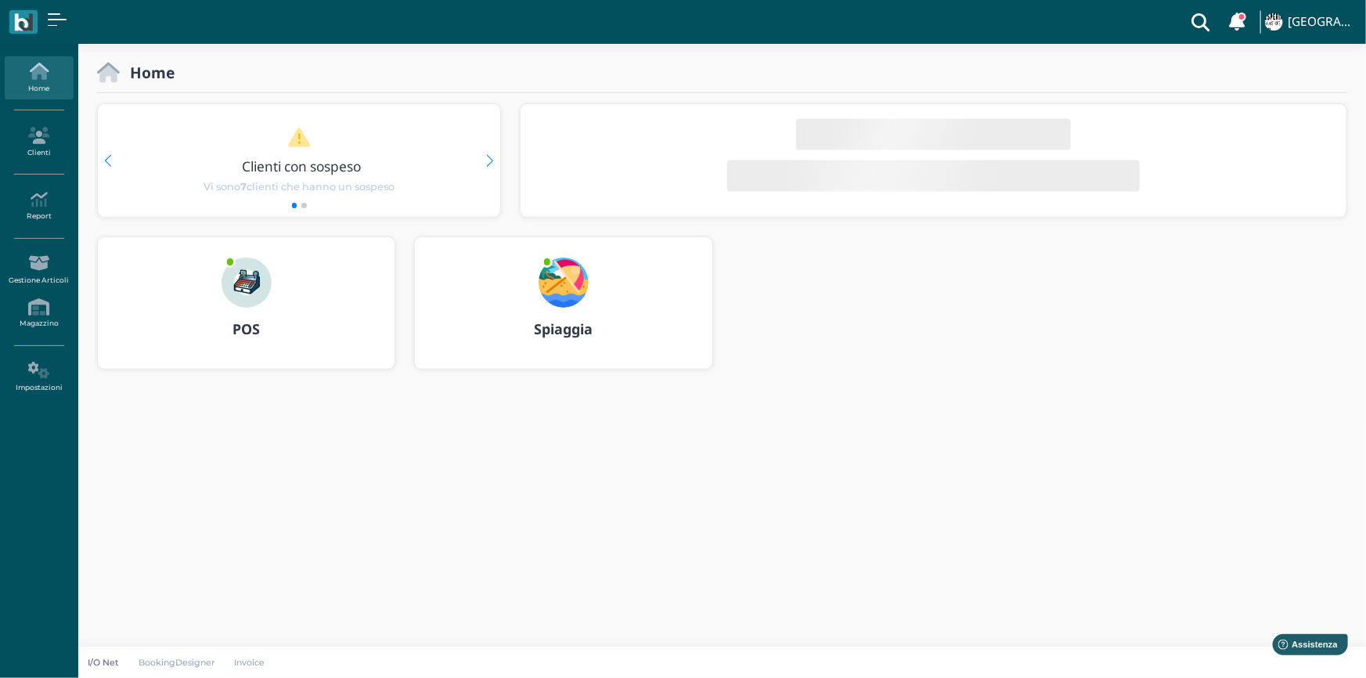  What do you see at coordinates (74, 18) in the screenshot?
I see `span: Assistenza` at bounding box center [74, 18].